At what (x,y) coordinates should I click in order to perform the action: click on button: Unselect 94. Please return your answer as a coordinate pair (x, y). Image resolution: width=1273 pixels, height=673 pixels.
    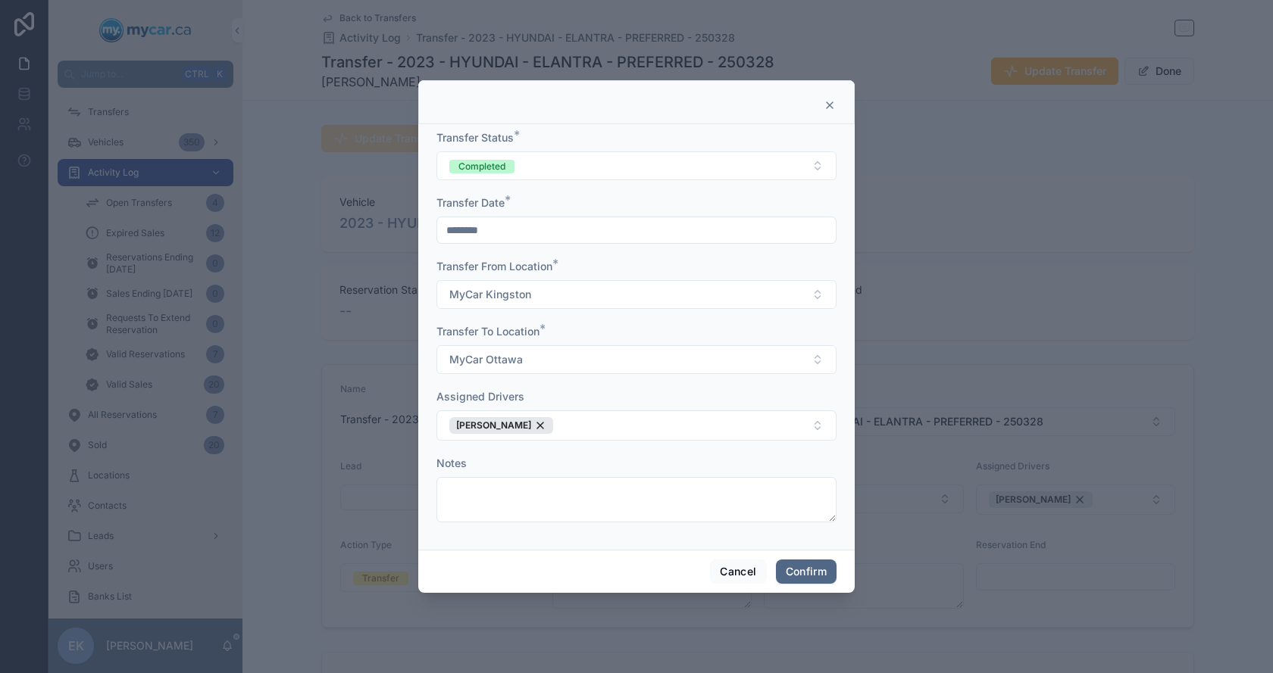
    Looking at the image, I should click on (501, 426).